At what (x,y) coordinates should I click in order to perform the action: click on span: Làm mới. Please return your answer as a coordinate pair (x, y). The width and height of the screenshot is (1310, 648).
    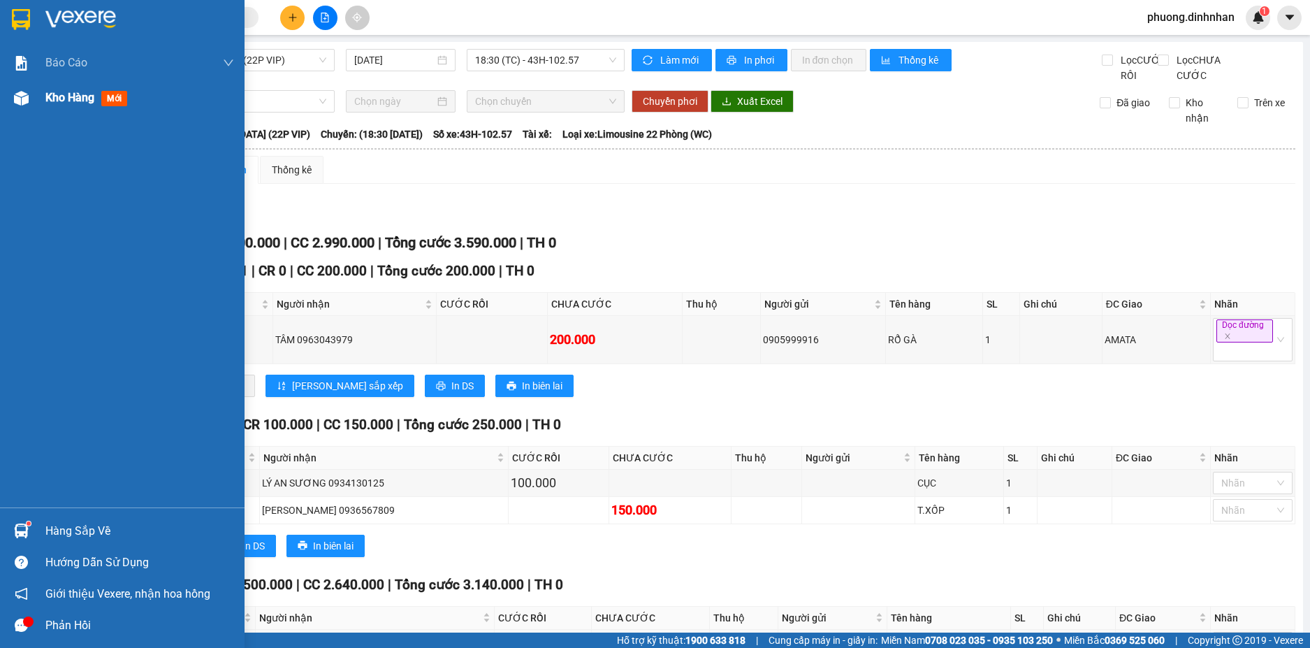
    Looking at the image, I should click on (680, 60).